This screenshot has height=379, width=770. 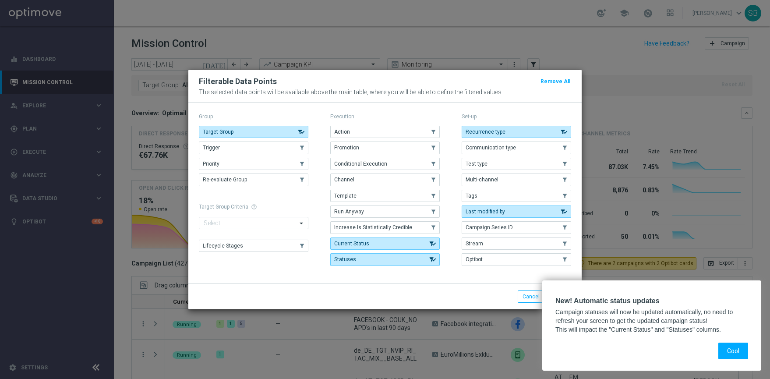 I want to click on span: Trigger, so click(x=211, y=148).